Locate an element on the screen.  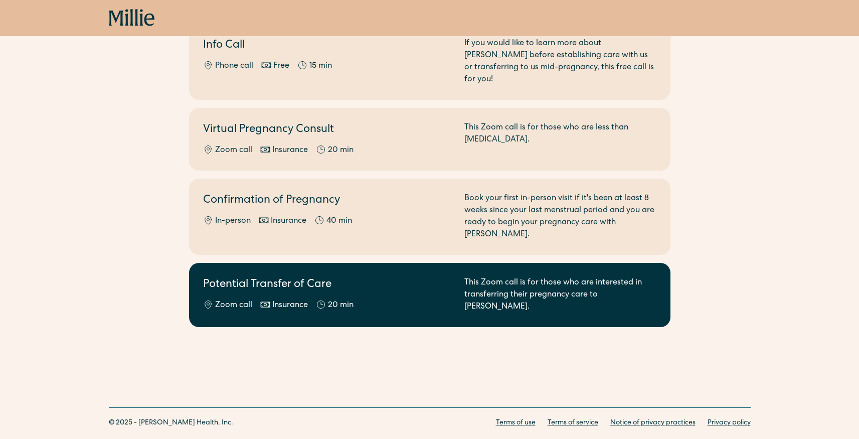
div: Phone call is located at coordinates (234, 66).